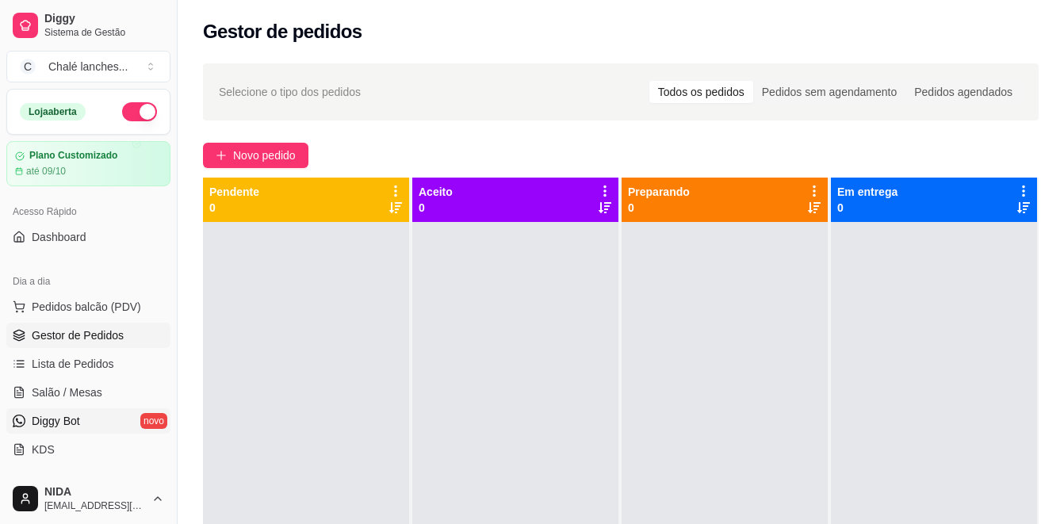 This screenshot has width=1064, height=524. Describe the element at coordinates (255, 155) in the screenshot. I see `button: Novo pedido` at that location.